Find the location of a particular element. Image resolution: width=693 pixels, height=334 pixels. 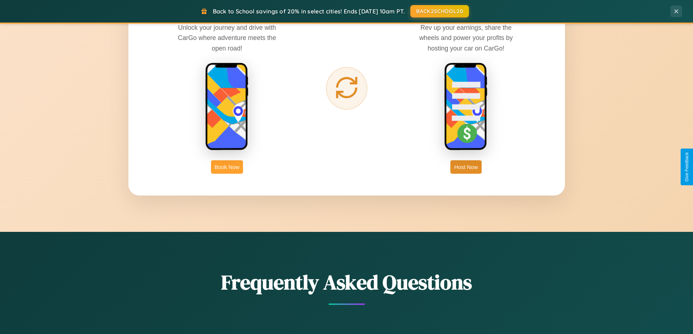

p: Rev up your earnings, share the wheels and power your profits by hosting your car on CarGo! is located at coordinates (466, 38).